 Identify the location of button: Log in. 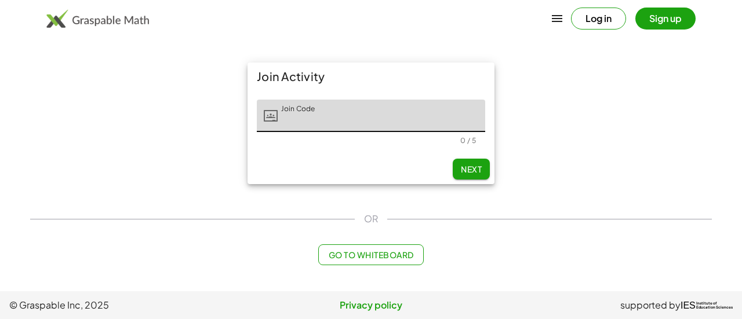
(598, 19).